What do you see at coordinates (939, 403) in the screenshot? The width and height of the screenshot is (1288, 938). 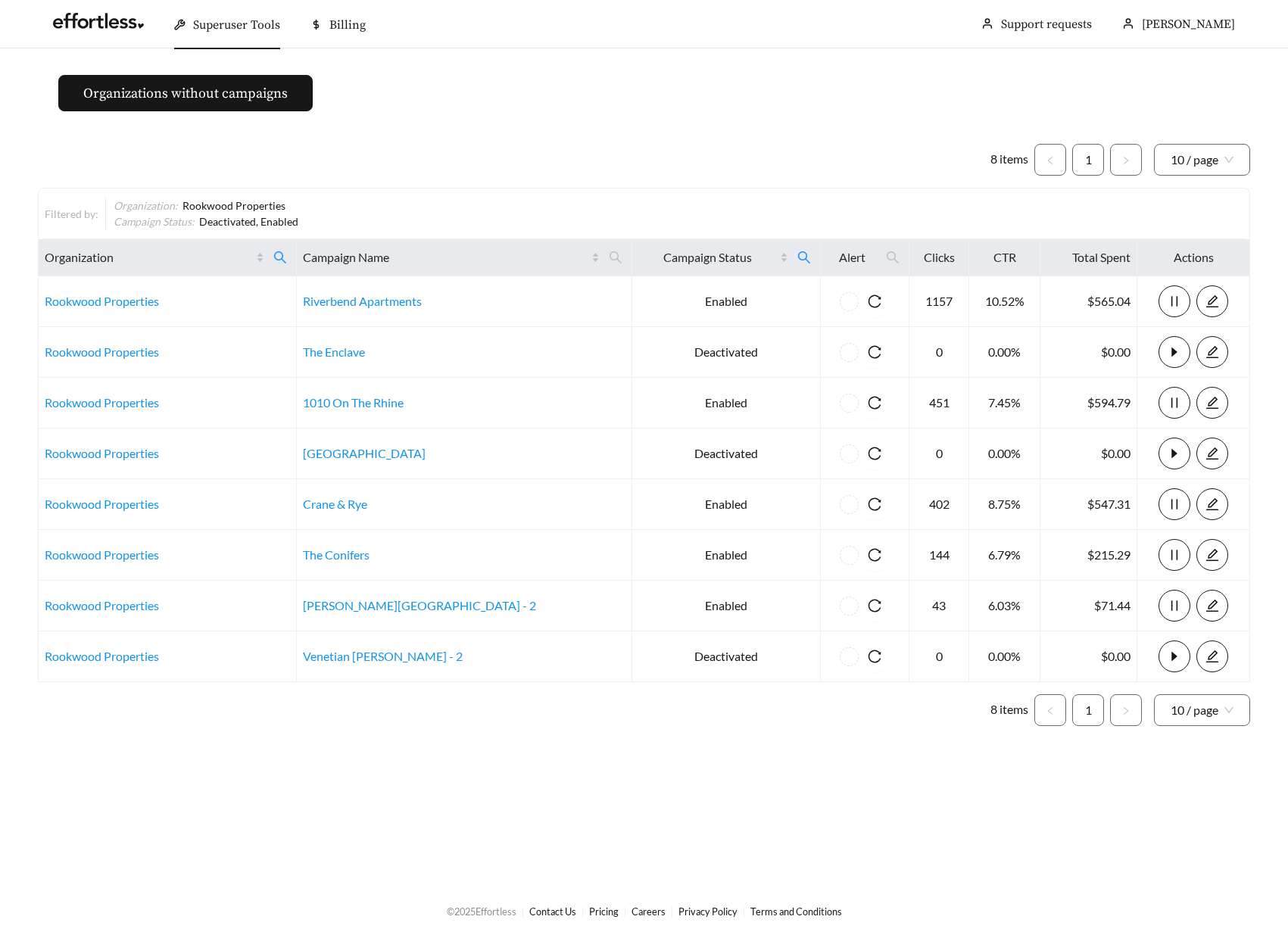 I see `td: 451` at bounding box center [939, 403].